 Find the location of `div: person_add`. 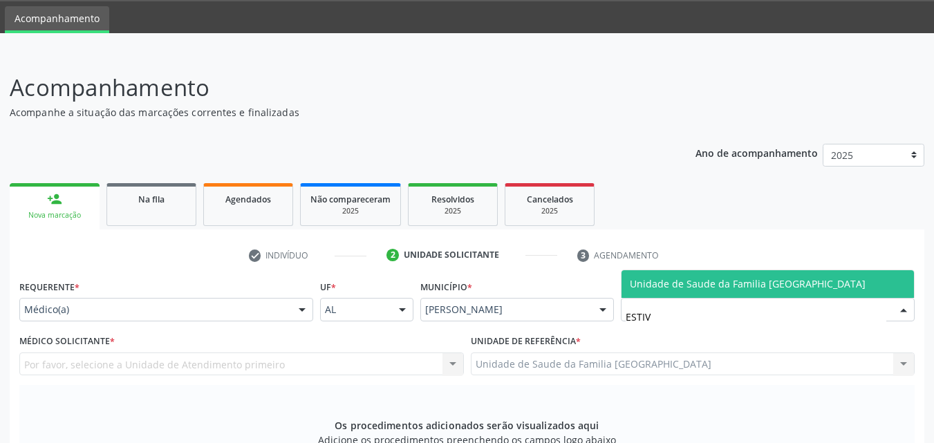

div: person_add is located at coordinates (55, 199).